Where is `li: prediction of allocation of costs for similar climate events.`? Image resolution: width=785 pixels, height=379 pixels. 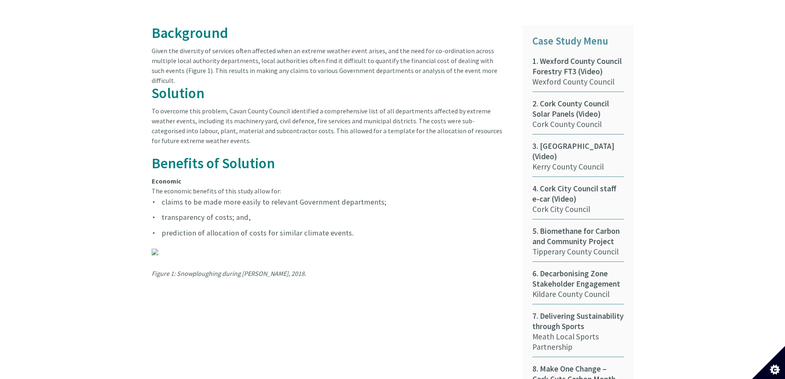
li: prediction of allocation of costs for similar climate events. is located at coordinates (327, 232).